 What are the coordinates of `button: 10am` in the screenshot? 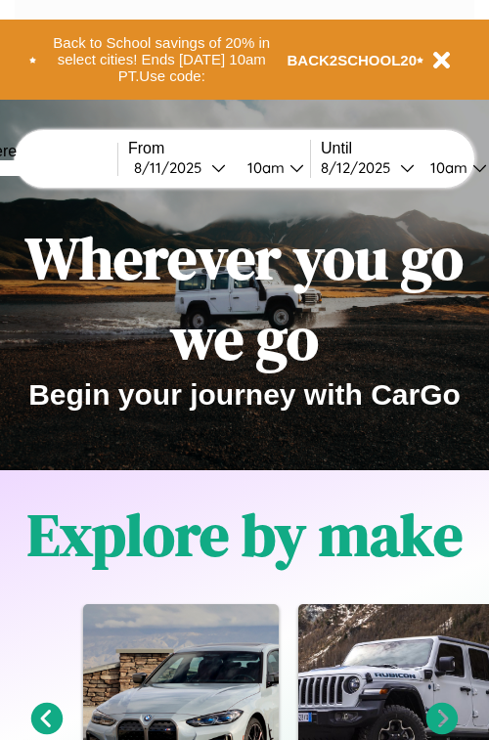 It's located at (271, 167).